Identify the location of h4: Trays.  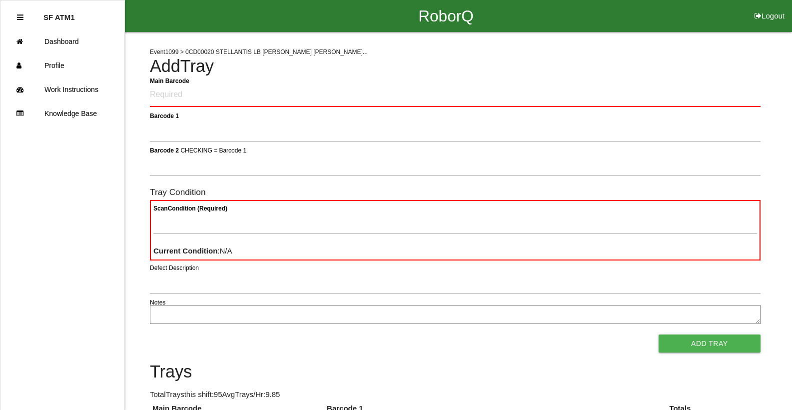
(455, 372).